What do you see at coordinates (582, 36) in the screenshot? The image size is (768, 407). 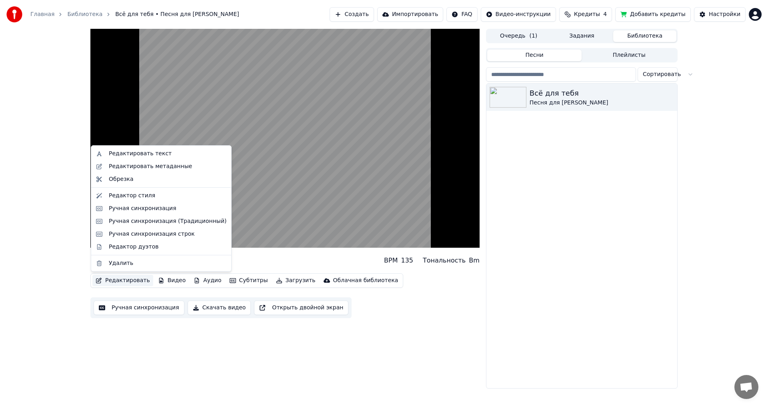 I see `button: Задания` at bounding box center [582, 36].